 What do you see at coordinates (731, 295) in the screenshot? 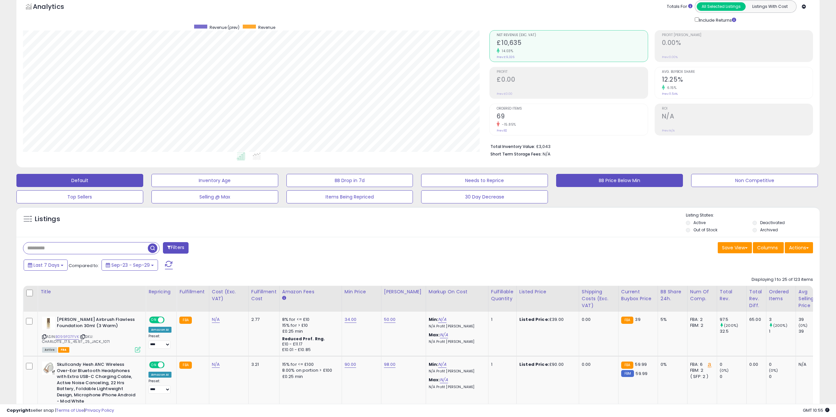
I see `div: Total Rev.` at bounding box center [731, 295].